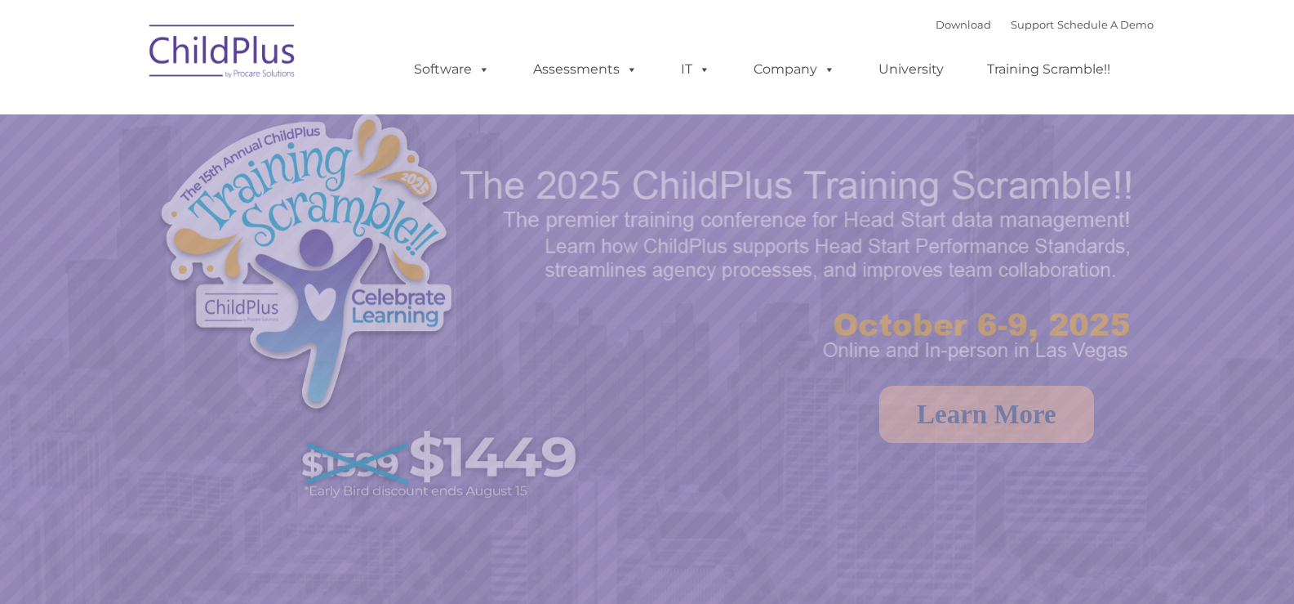  What do you see at coordinates (911, 69) in the screenshot?
I see `a: University` at bounding box center [911, 69].